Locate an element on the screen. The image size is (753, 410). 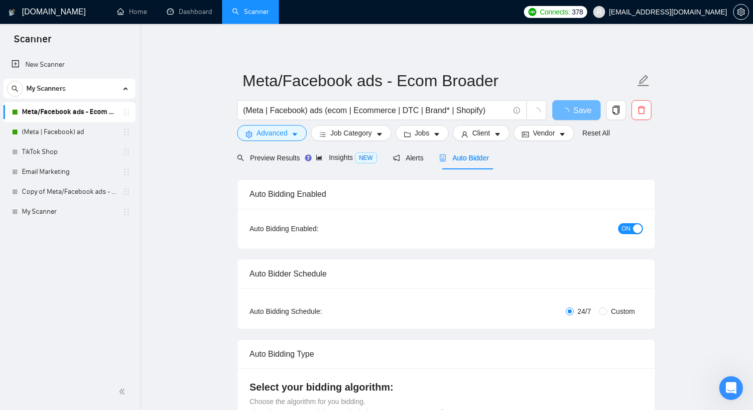
span: Scanner is located at coordinates (32, 42).